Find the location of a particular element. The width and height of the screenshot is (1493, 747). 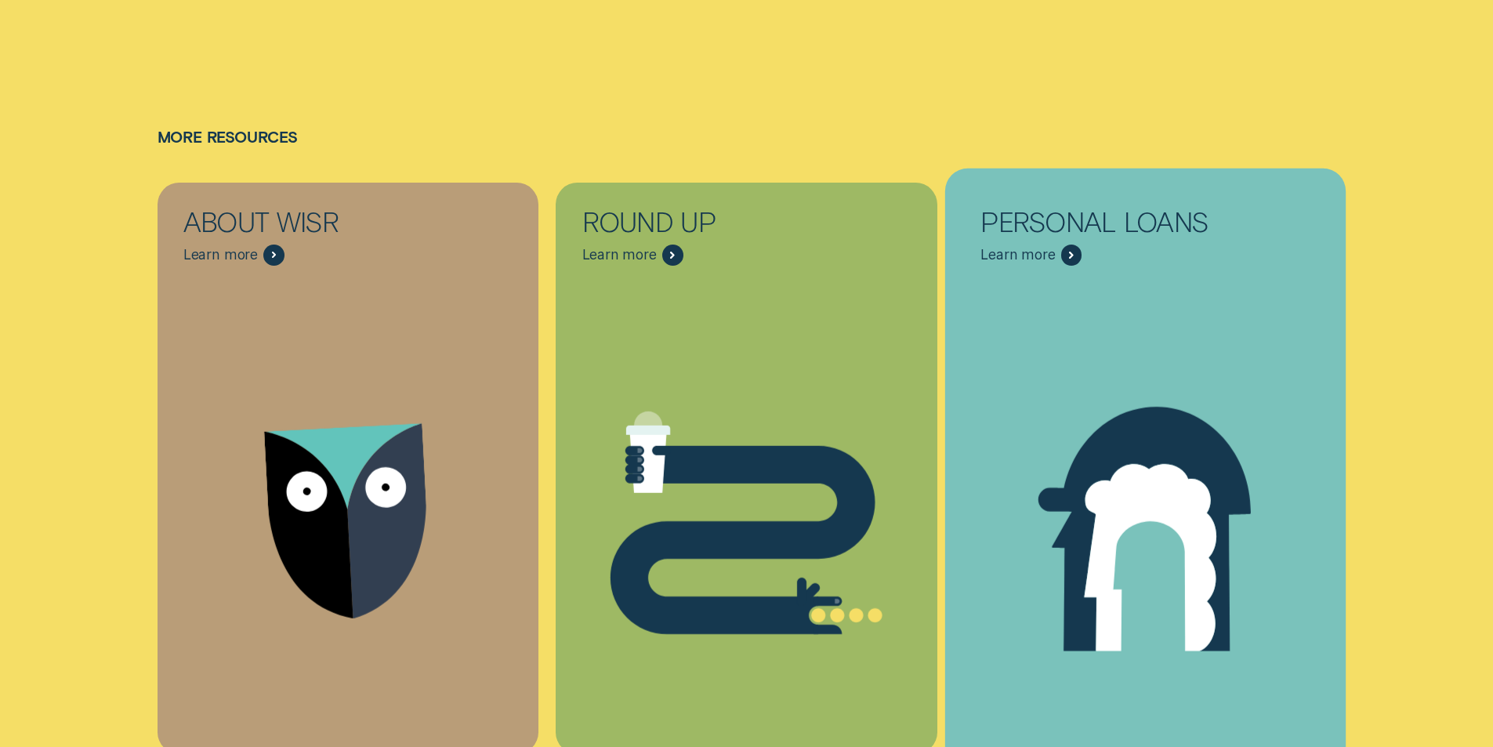

h4: More Resources is located at coordinates (747, 136).